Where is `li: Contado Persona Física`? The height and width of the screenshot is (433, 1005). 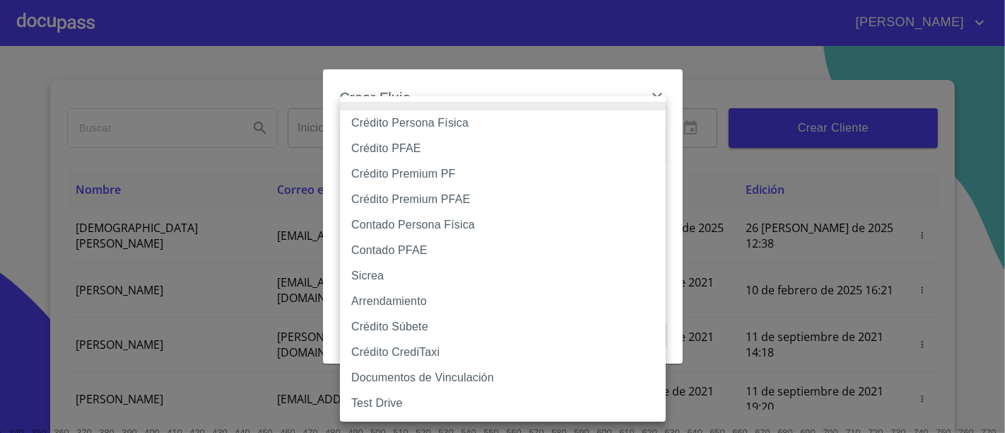
li: Contado Persona Física is located at coordinates (503, 225).